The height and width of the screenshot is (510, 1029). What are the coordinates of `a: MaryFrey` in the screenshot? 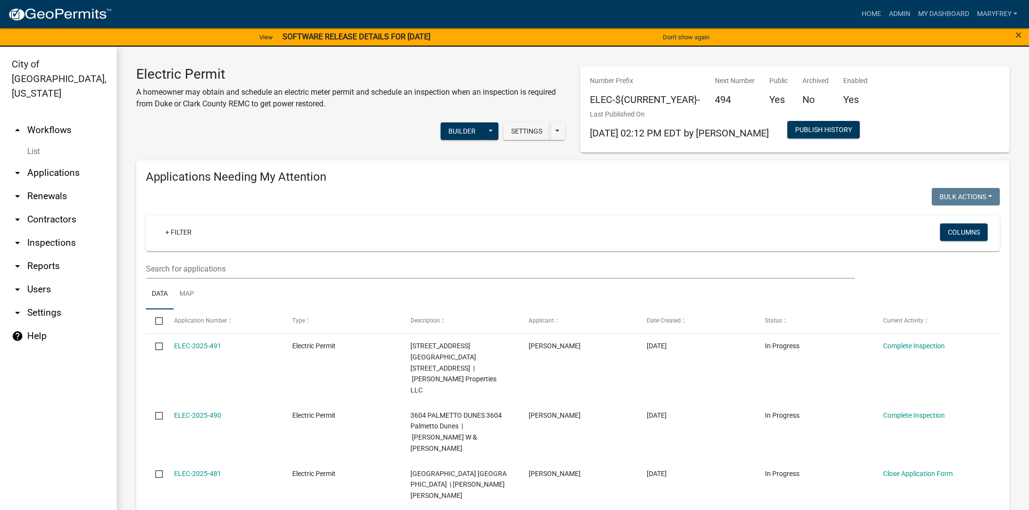 It's located at (997, 14).